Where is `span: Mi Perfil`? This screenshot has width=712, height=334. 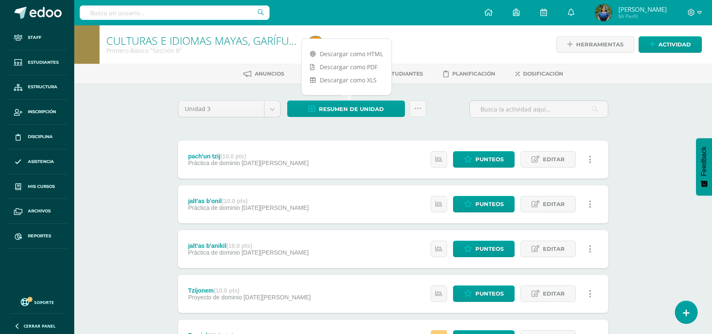 span: Mi Perfil is located at coordinates (642, 16).